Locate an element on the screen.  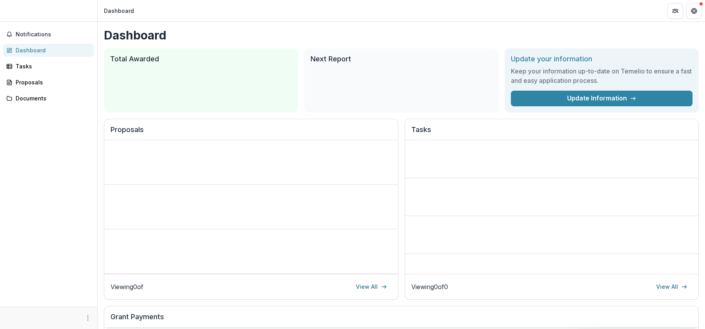
a: Documents is located at coordinates (48, 98).